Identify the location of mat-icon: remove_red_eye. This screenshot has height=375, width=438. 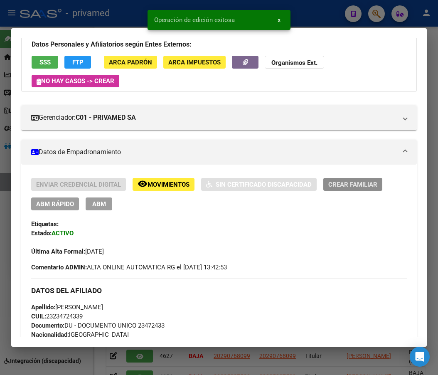
(142, 184).